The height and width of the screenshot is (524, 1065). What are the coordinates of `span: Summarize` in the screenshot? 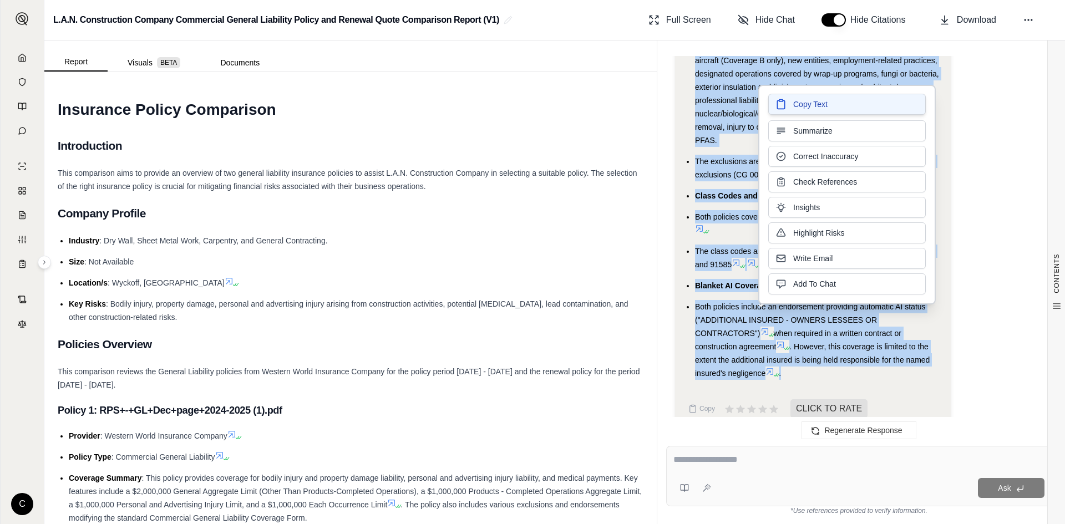 It's located at (813, 131).